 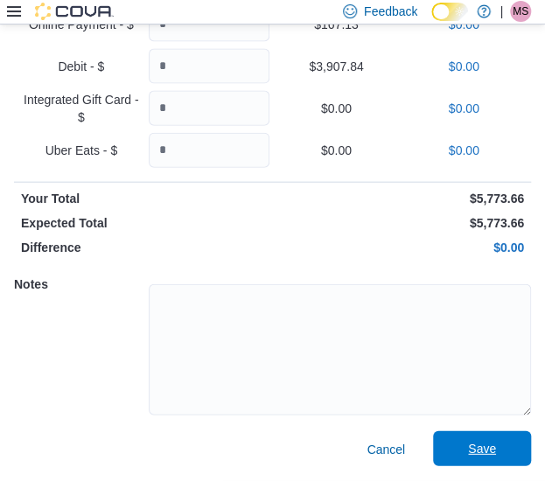 What do you see at coordinates (482, 449) in the screenshot?
I see `button: Save` at bounding box center [482, 449].